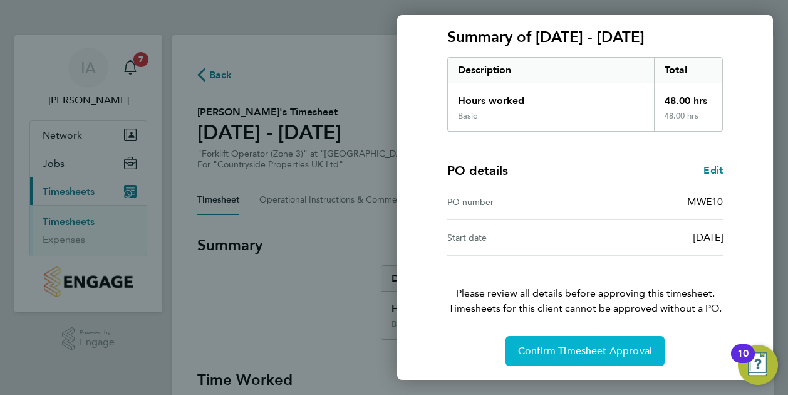  What do you see at coordinates (758, 365) in the screenshot?
I see `button: Open Resource Center, 10 new notifications` at bounding box center [758, 365].